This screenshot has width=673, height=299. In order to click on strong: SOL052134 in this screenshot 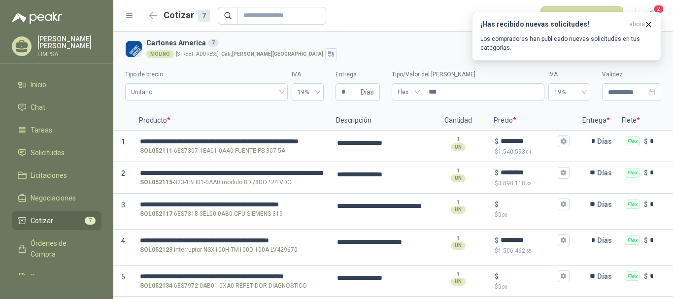, I will do `click(156, 286)`.